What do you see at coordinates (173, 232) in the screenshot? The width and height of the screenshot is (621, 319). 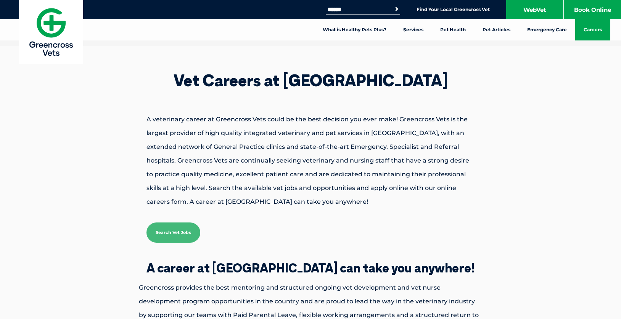 I see `a: Search Vet Jobs` at bounding box center [173, 232].